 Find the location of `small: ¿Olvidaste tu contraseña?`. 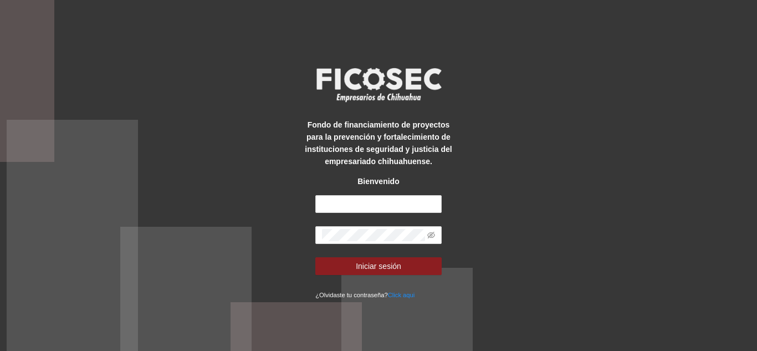

small: ¿Olvidaste tu contraseña? is located at coordinates (365, 295).